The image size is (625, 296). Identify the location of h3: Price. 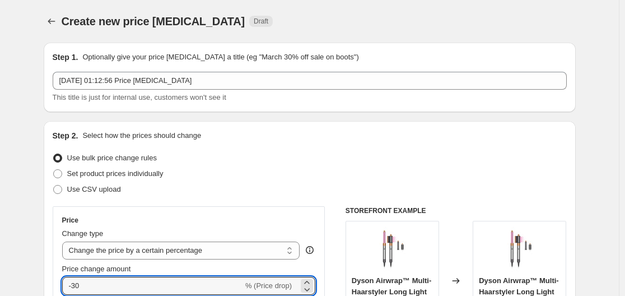
(70, 220).